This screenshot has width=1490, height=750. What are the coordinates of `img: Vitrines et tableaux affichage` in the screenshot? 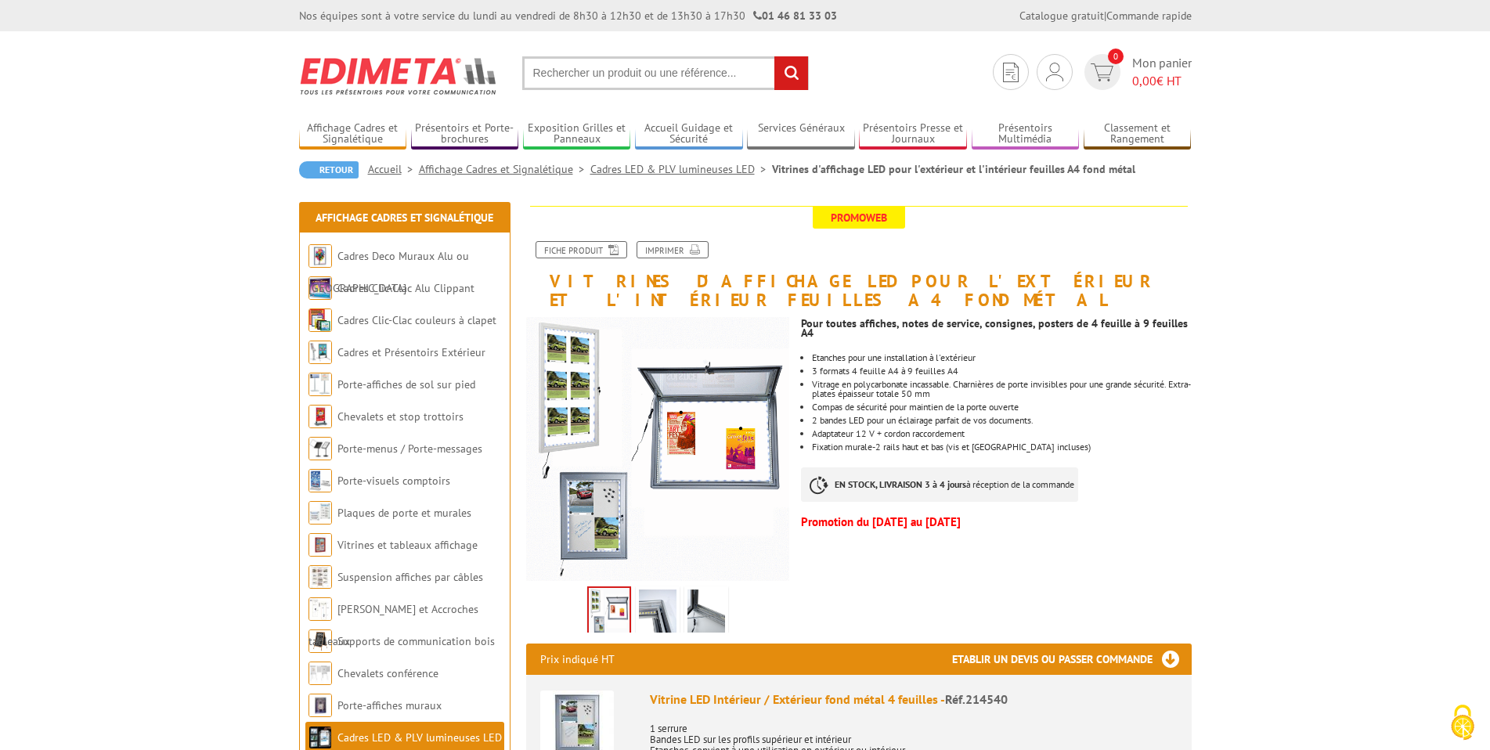 It's located at (320, 545).